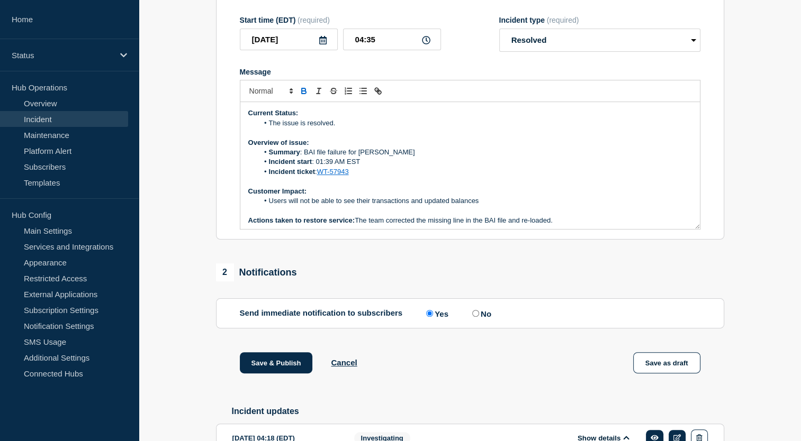 Image resolution: width=801 pixels, height=441 pixels. Describe the element at coordinates (392, 39) in the screenshot. I see `input: HH:MM` at that location.